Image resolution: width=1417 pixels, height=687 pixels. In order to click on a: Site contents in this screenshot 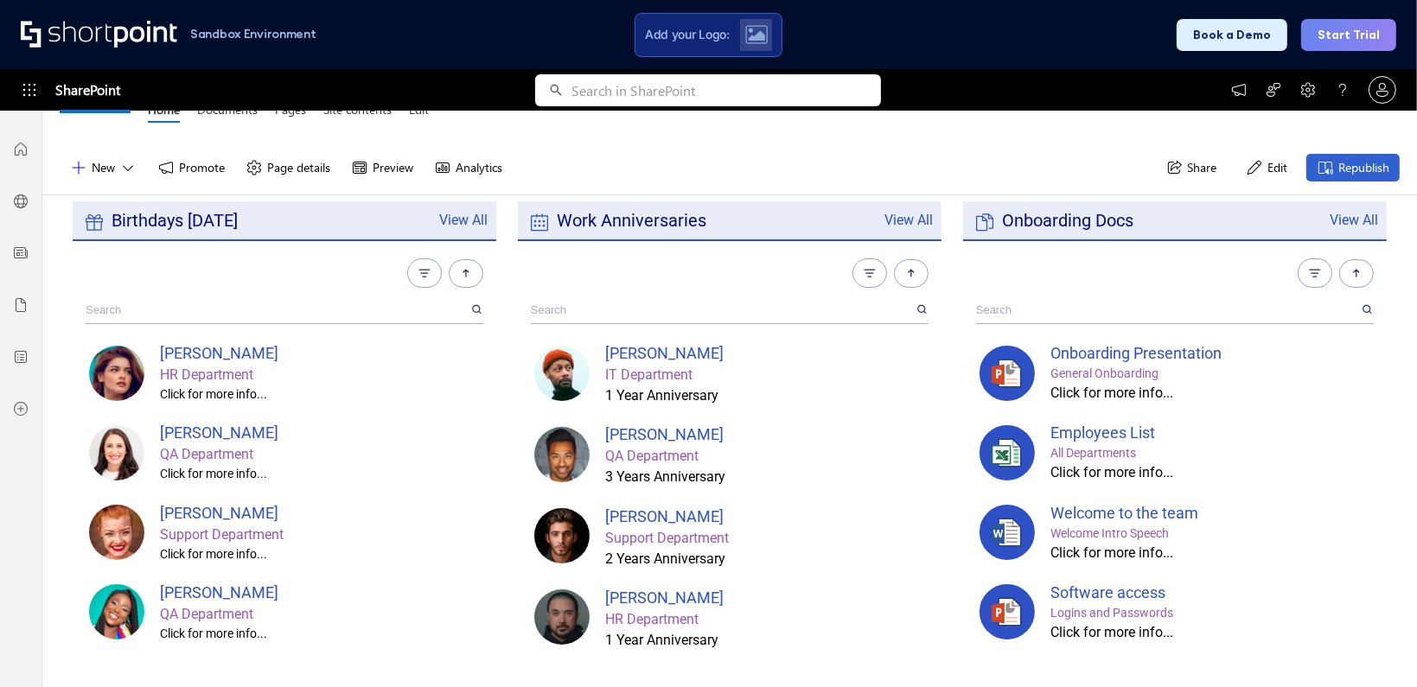, I will do `click(357, 112)`.